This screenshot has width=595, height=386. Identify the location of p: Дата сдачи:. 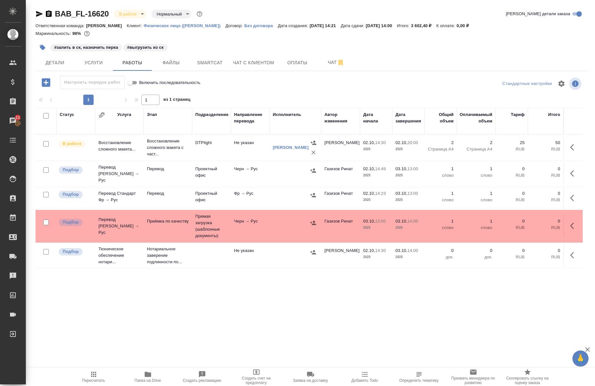
(353, 26).